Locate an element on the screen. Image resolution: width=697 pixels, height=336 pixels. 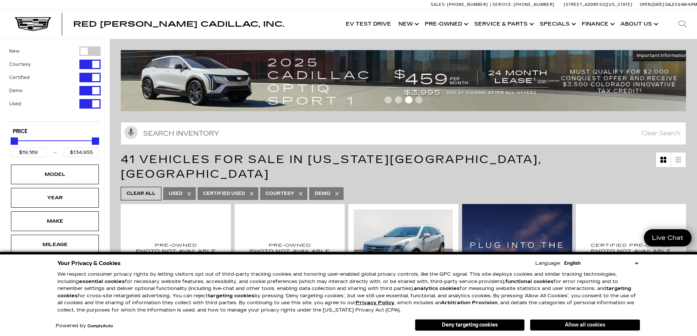
input: Maximum is located at coordinates (81, 153).